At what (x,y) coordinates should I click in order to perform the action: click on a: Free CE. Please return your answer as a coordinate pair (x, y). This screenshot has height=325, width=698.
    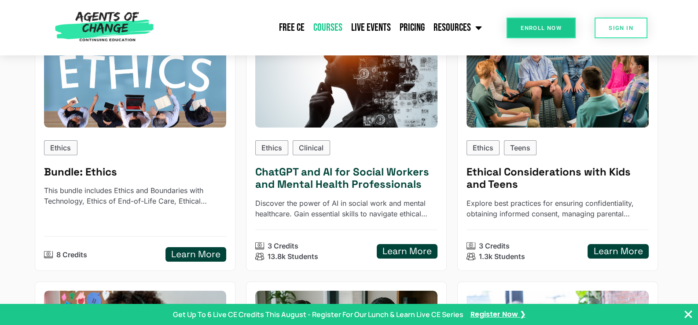
    Looking at the image, I should click on (292, 28).